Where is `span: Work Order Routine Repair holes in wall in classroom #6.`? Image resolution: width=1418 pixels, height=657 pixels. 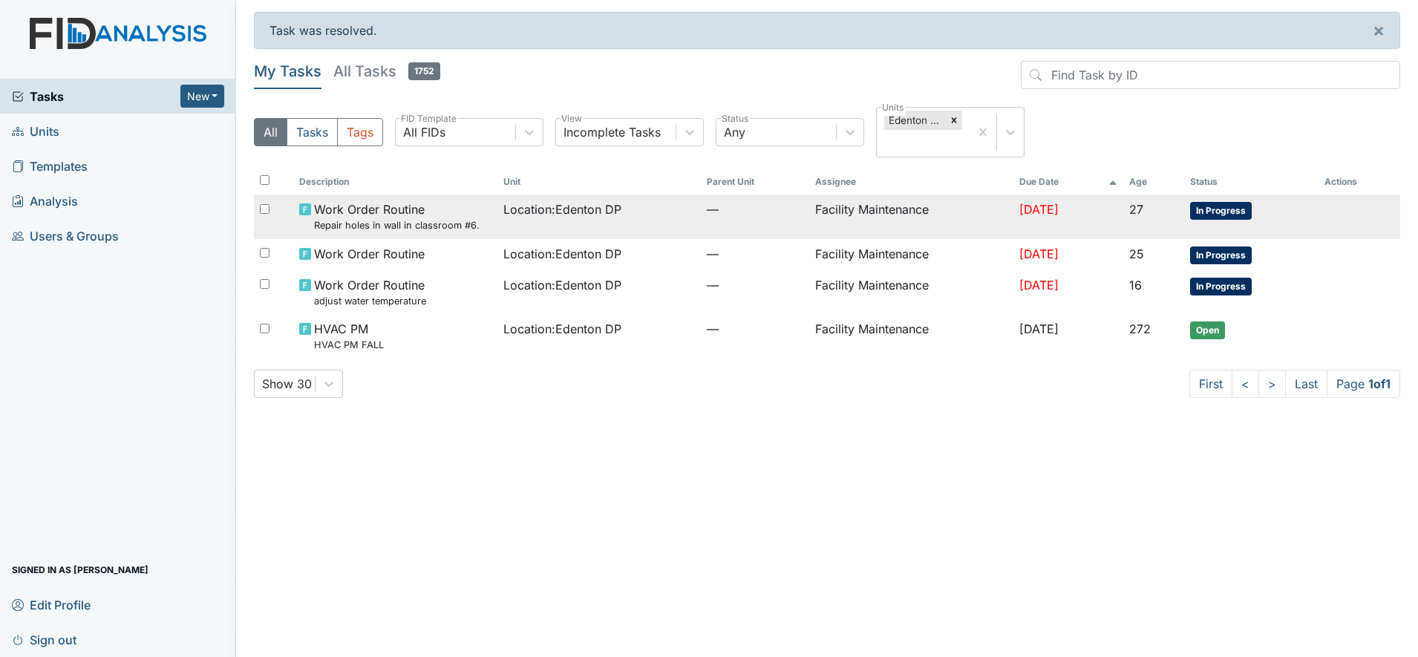 span: Work Order Routine Repair holes in wall in classroom #6. is located at coordinates (396, 216).